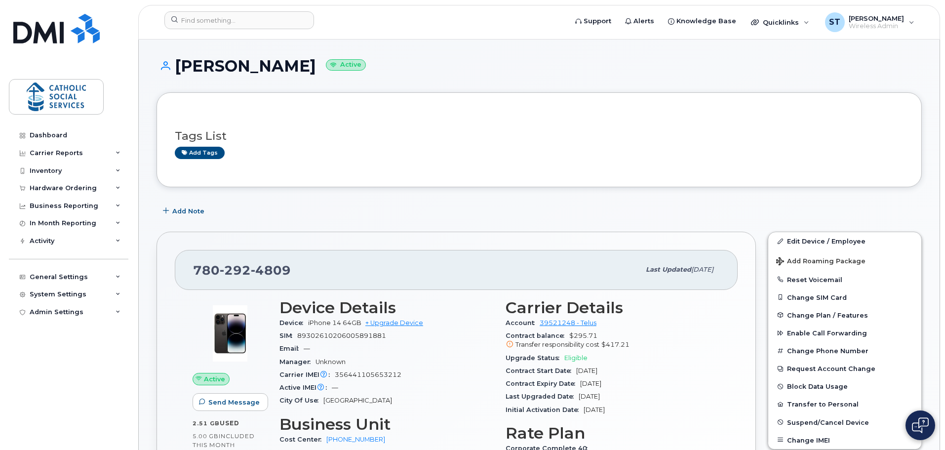 The width and height of the screenshot is (945, 450). I want to click on span: included this month, so click(224, 440).